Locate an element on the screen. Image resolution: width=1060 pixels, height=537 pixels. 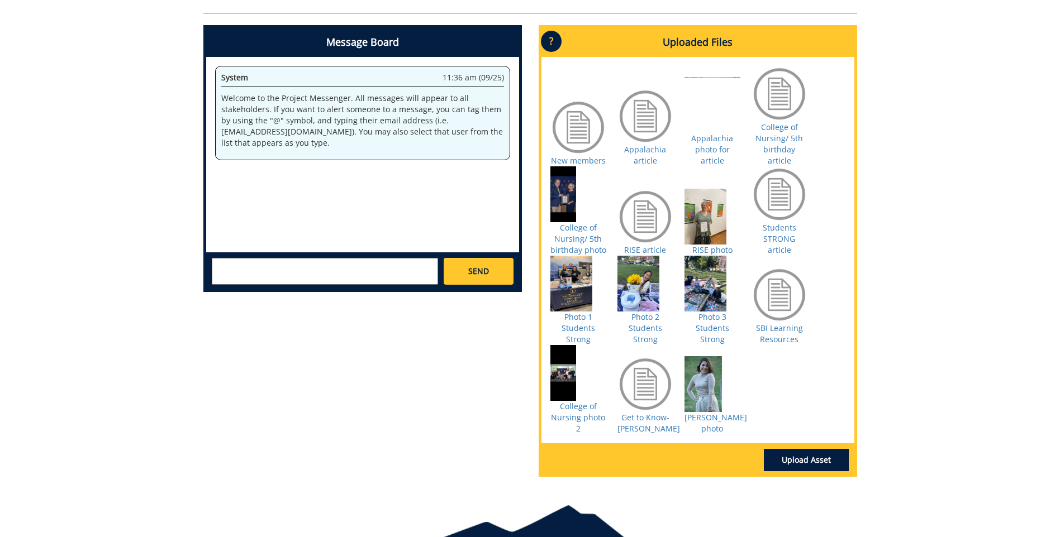
a: New members is located at coordinates (578, 160).